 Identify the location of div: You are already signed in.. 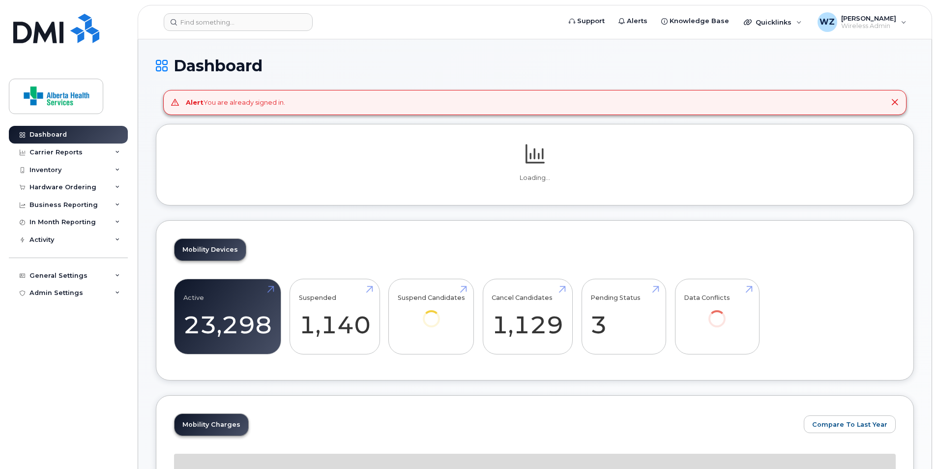
(236, 102).